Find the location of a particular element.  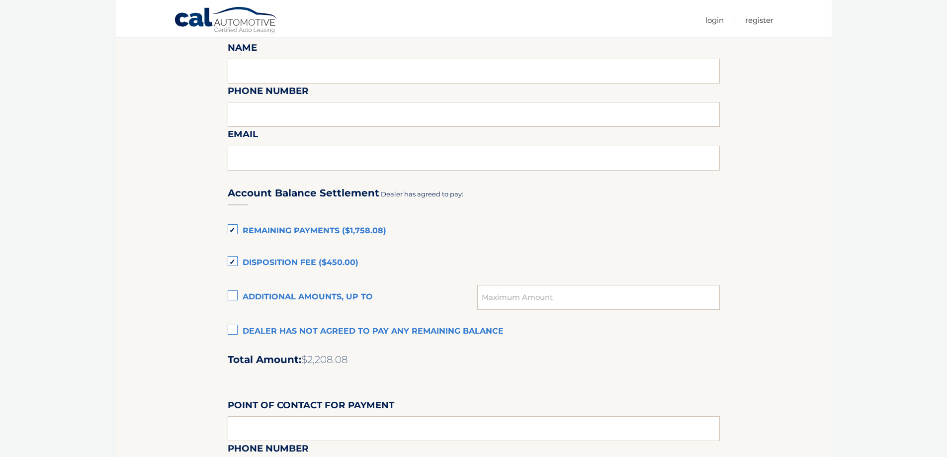

label: Disposition Fee ($450.00) is located at coordinates (474, 263).